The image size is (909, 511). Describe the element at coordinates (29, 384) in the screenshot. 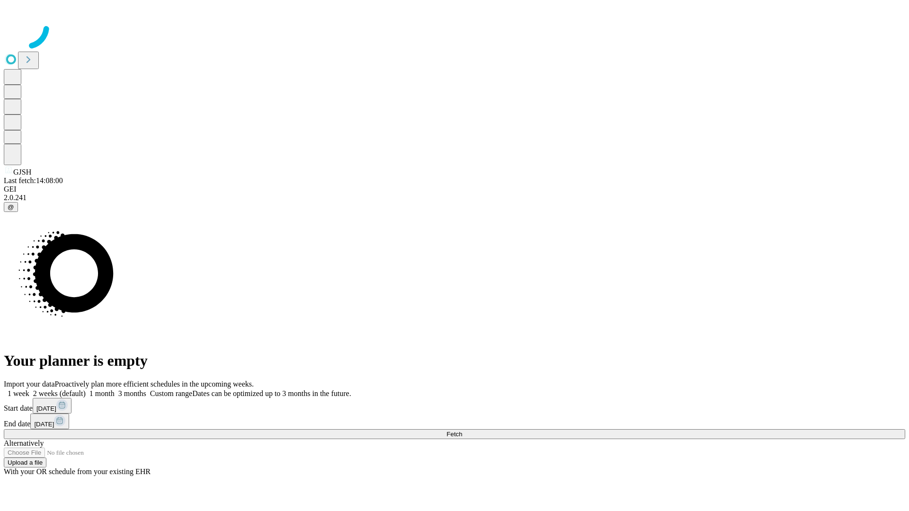

I see `span: Import your data` at that location.